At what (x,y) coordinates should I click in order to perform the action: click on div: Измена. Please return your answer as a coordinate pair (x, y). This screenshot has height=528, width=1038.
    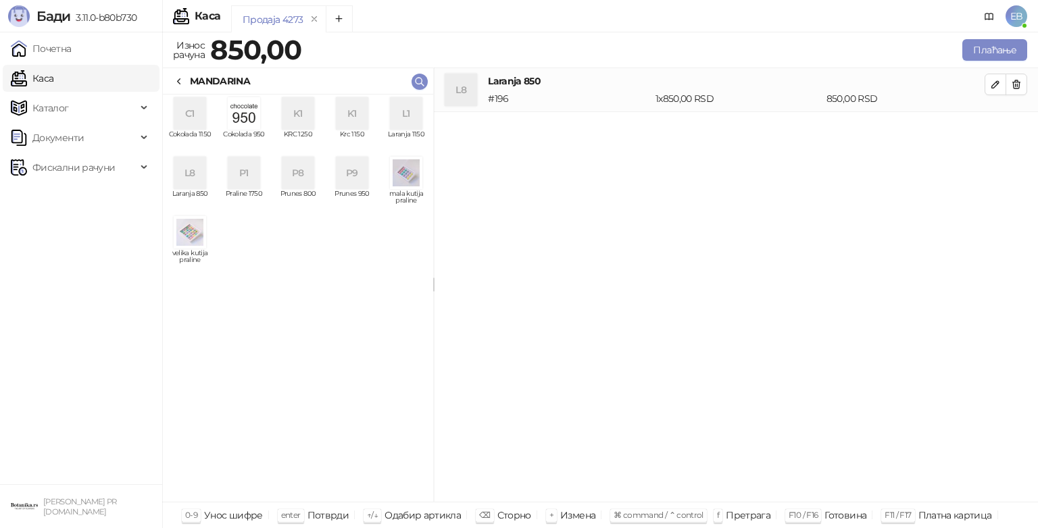
    Looking at the image, I should click on (578, 516).